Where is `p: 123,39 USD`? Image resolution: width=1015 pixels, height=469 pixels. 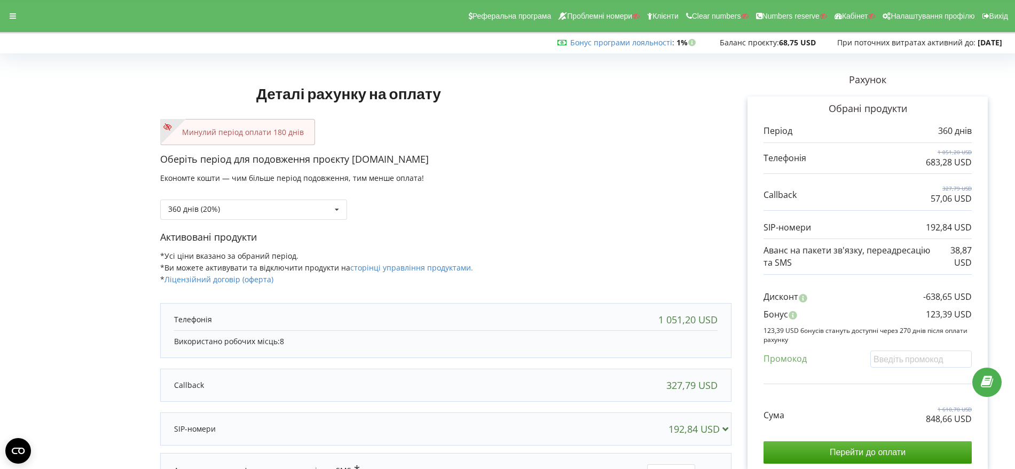 p: 123,39 USD is located at coordinates (948, 314).